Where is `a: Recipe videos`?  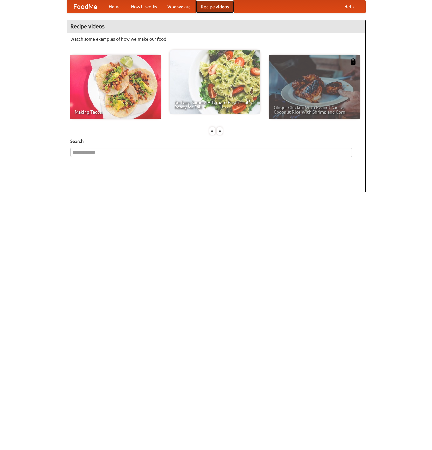 a: Recipe videos is located at coordinates (215, 7).